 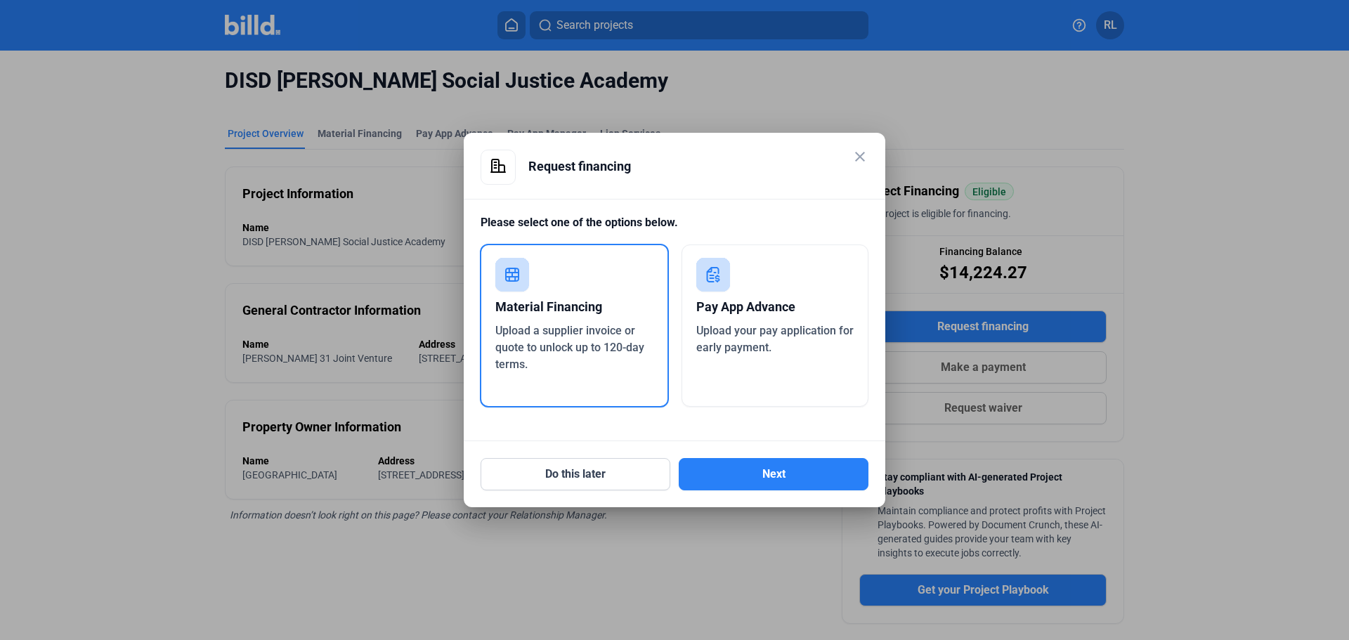 I want to click on mat-icon: close, so click(x=860, y=157).